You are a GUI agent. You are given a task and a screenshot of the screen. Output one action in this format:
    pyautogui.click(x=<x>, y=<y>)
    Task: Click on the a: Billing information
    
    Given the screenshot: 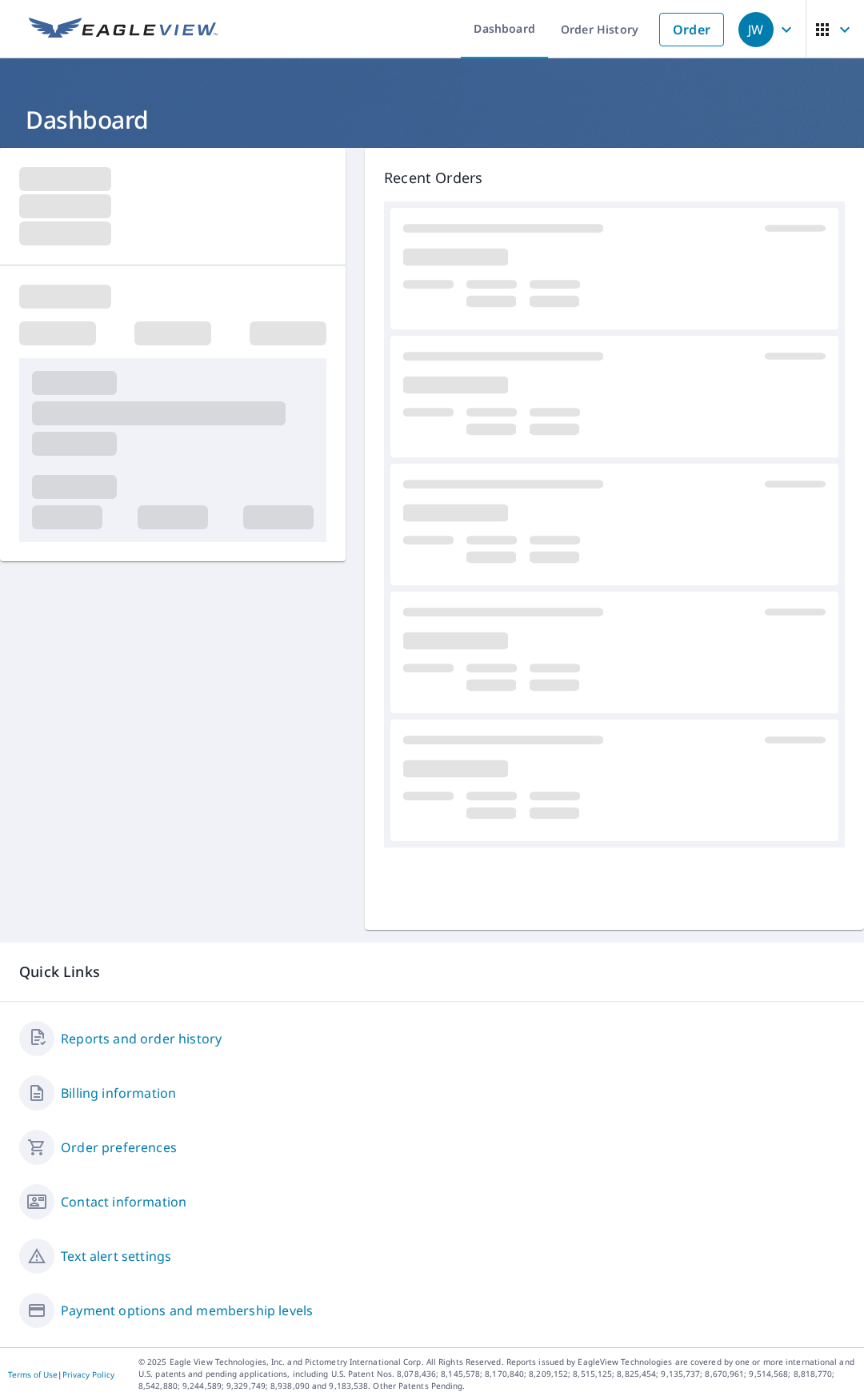 What is the action you would take?
    pyautogui.click(x=118, y=1093)
    